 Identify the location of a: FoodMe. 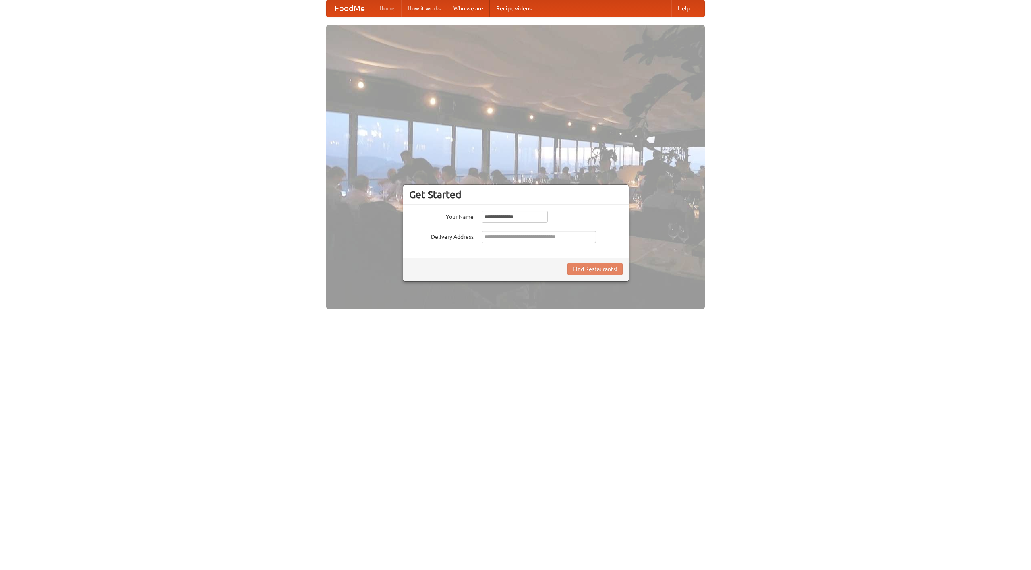
(350, 8).